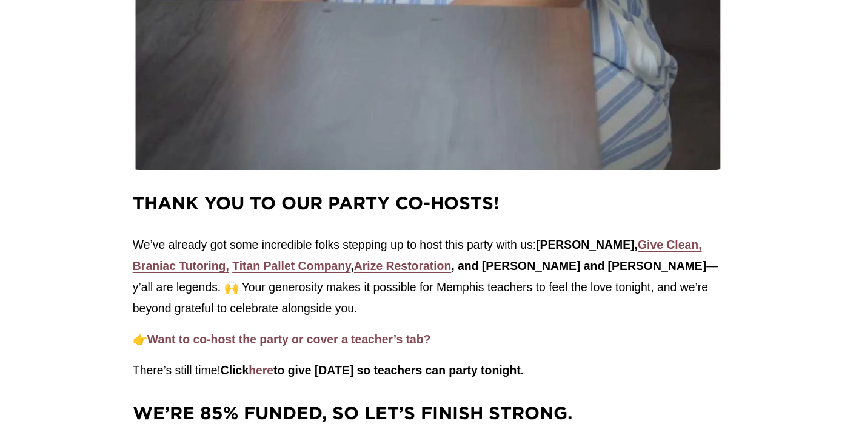 This screenshot has height=432, width=856. What do you see at coordinates (403, 266) in the screenshot?
I see `a: Arize Restoration` at bounding box center [403, 266].